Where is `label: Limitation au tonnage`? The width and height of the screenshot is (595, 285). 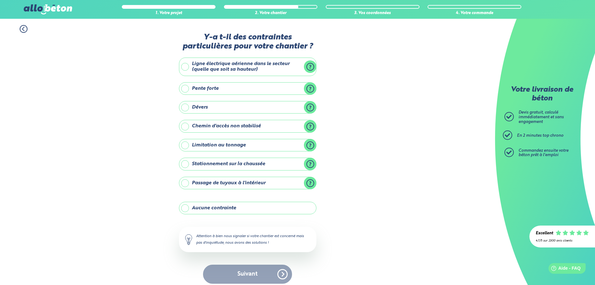
label: Limitation au tonnage is located at coordinates (248, 145).